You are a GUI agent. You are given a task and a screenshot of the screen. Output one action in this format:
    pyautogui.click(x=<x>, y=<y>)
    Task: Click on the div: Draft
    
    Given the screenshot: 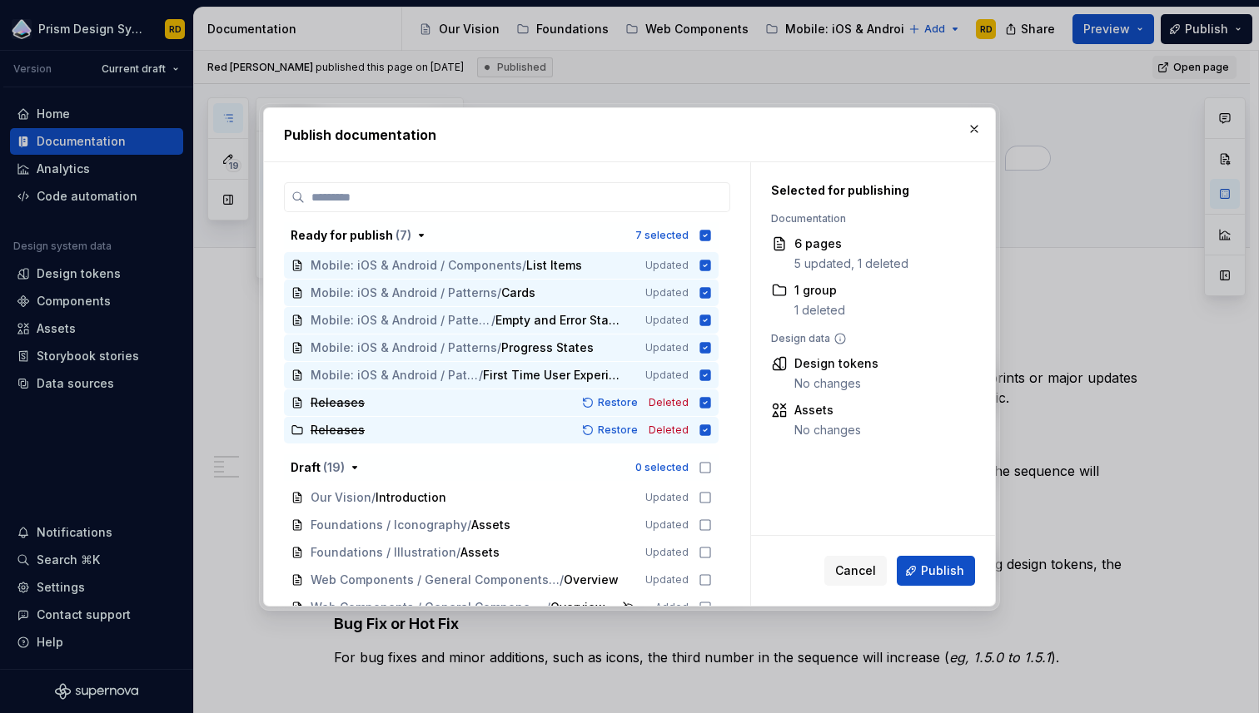 What is the action you would take?
    pyautogui.click(x=317, y=468)
    